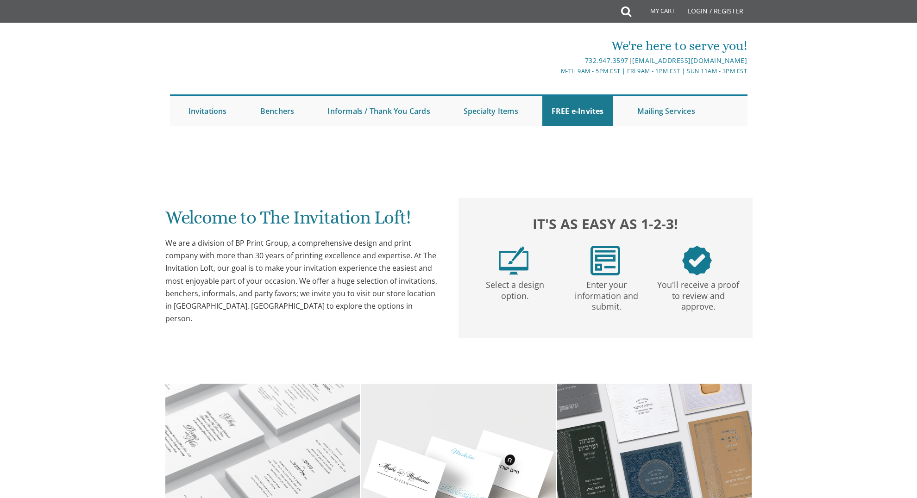 The image size is (917, 498). Describe the element at coordinates (555, 71) in the screenshot. I see `div: M-Th 9am - 5pm EST | Fri 9am - 1pm EST | Sun 11am - 3pm EST` at that location.